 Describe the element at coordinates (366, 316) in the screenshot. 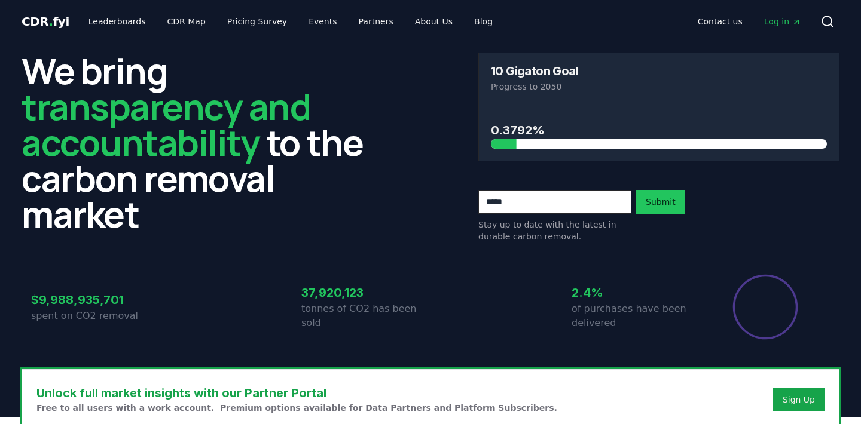

I see `p: tonnes of CO2 has been sold` at that location.